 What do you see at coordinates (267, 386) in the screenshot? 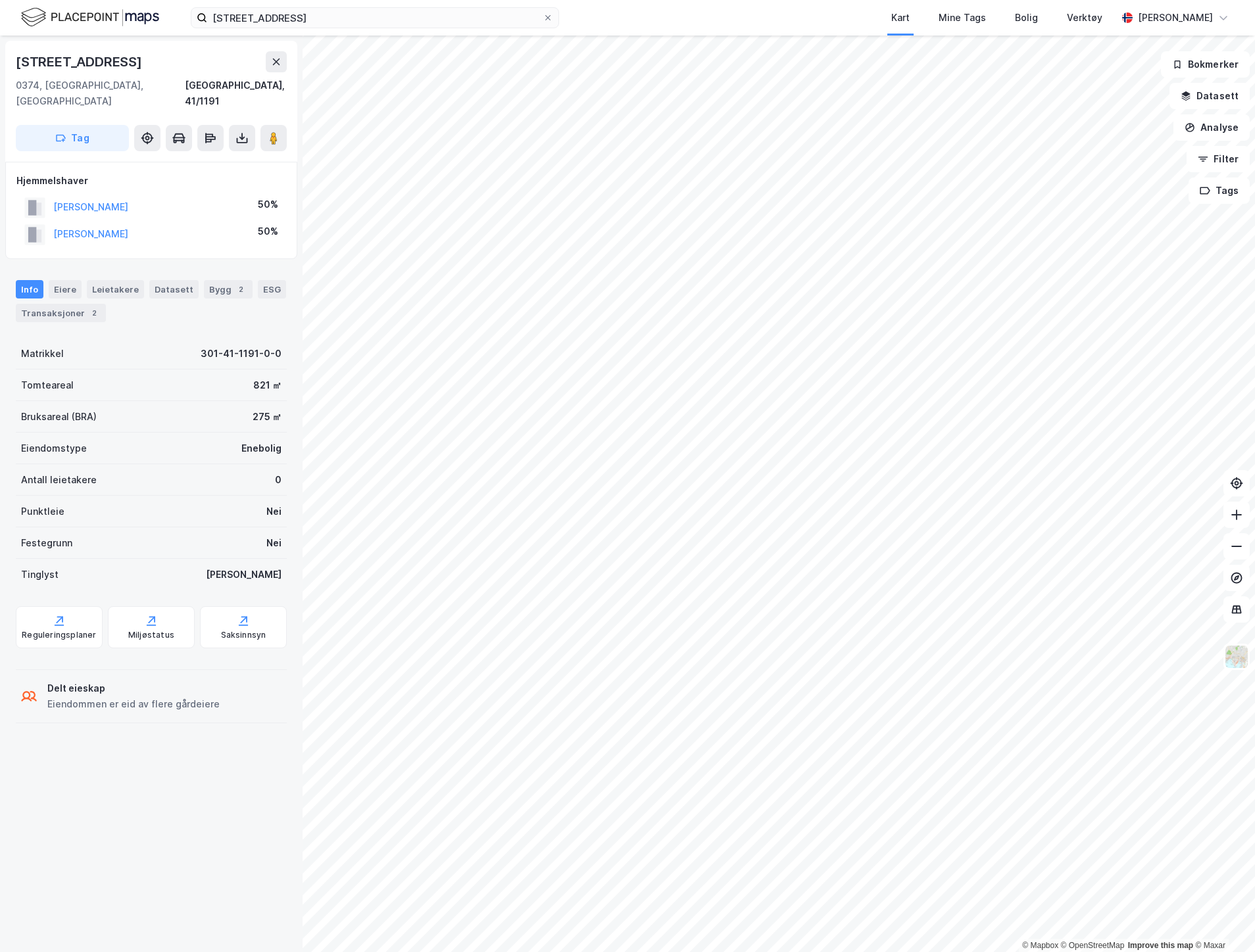
I see `div: 821 ㎡` at bounding box center [267, 386].